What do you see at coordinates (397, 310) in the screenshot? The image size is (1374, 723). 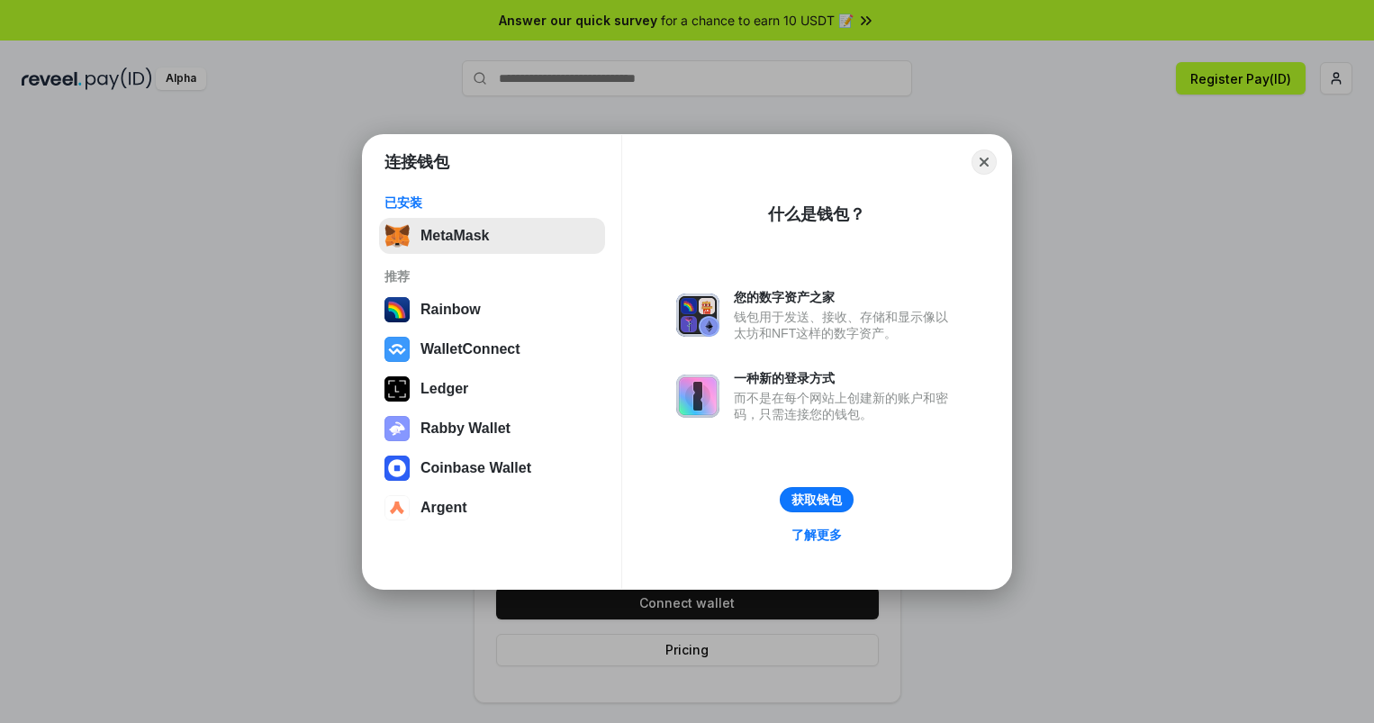 I see `img: svg+xml,%3Csvg%20width%3D%22120%22%20height%3D%22120%22%20viewBox%3D%220%200%20120%20120%22%20fil...` at bounding box center [397, 310].